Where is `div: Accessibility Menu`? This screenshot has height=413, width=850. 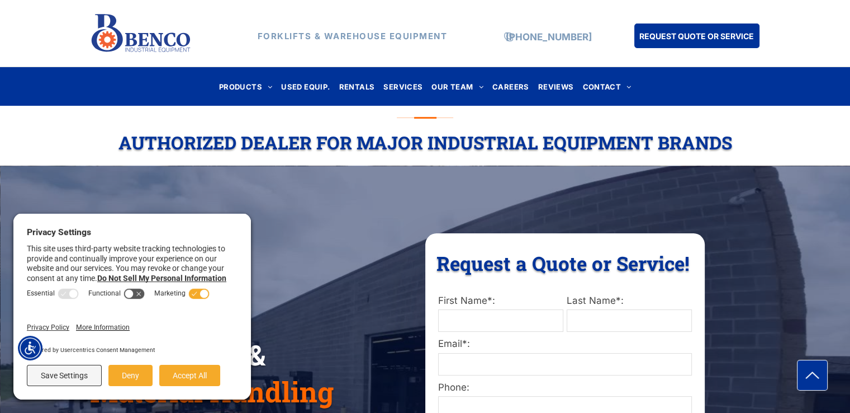 div: Accessibility Menu is located at coordinates (30, 348).